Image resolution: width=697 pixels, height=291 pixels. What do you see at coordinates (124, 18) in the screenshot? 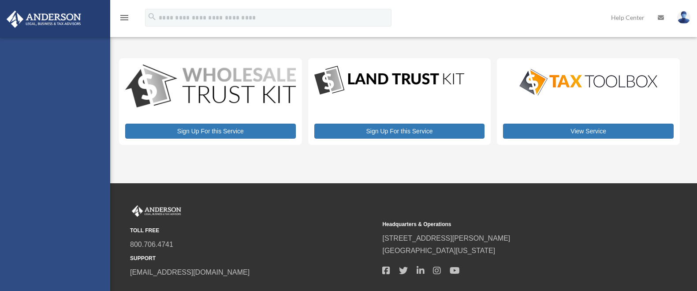
I see `i: menu` at bounding box center [124, 18].